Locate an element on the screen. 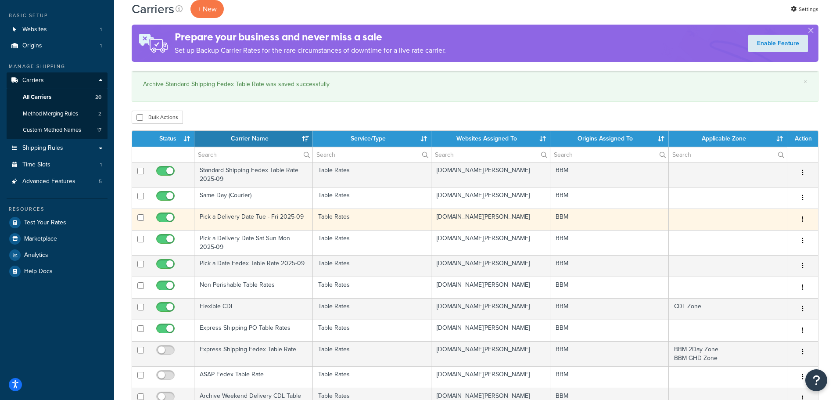 Image resolution: width=836 pixels, height=400 pixels. li: Marketplace is located at coordinates (57, 239).